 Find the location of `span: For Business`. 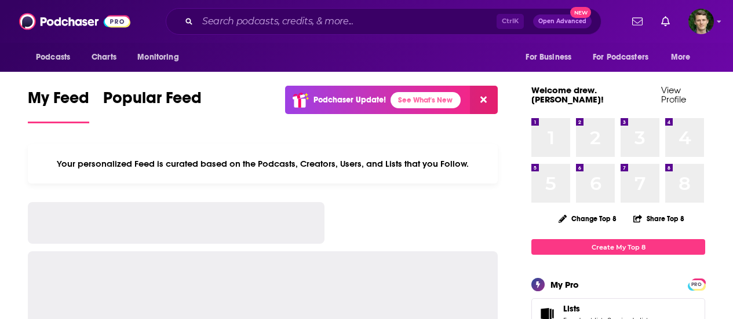

span: For Business is located at coordinates (548, 57).